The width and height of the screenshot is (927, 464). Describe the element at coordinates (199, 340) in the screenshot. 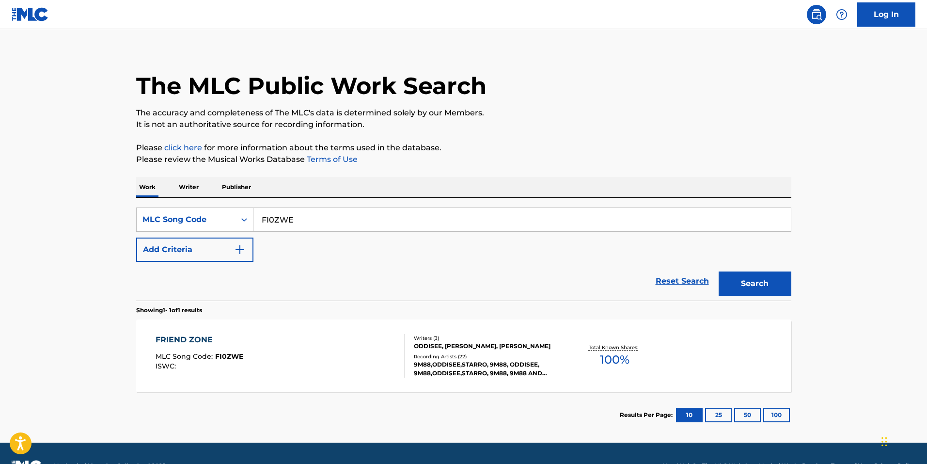

I see `div: FRIEND ZONE` at that location.